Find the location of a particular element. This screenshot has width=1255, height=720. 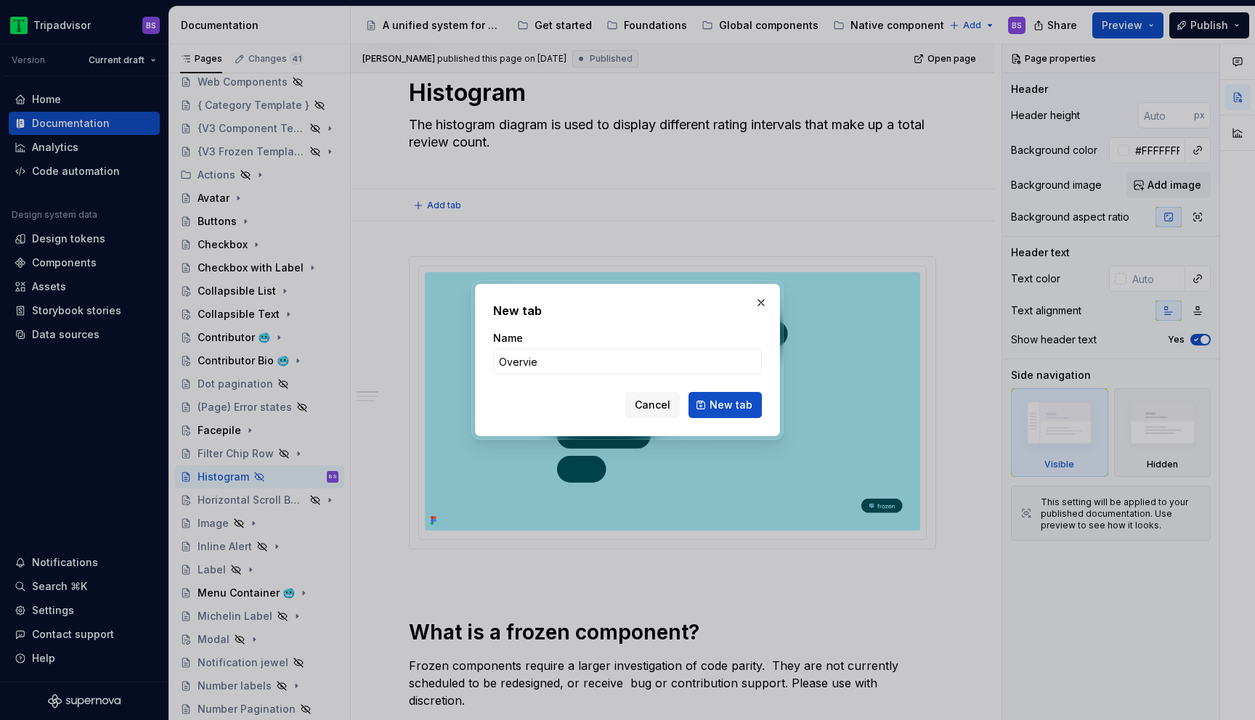

button: Cancel is located at coordinates (652, 405).